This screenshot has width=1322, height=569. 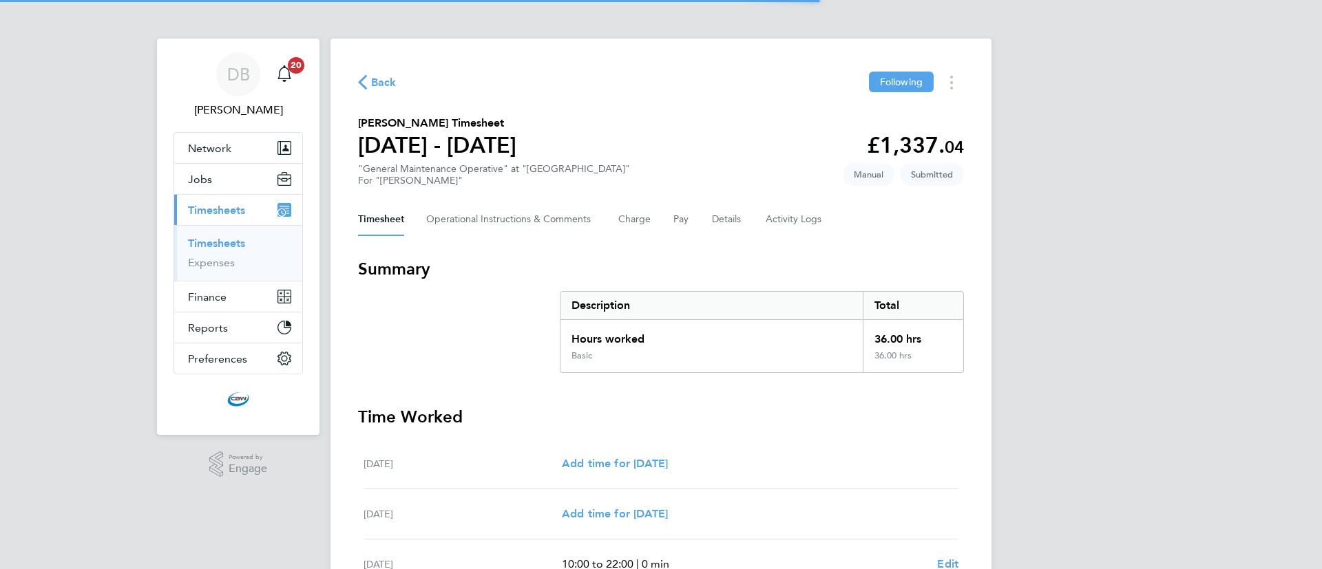 I want to click on span: 20, so click(x=296, y=65).